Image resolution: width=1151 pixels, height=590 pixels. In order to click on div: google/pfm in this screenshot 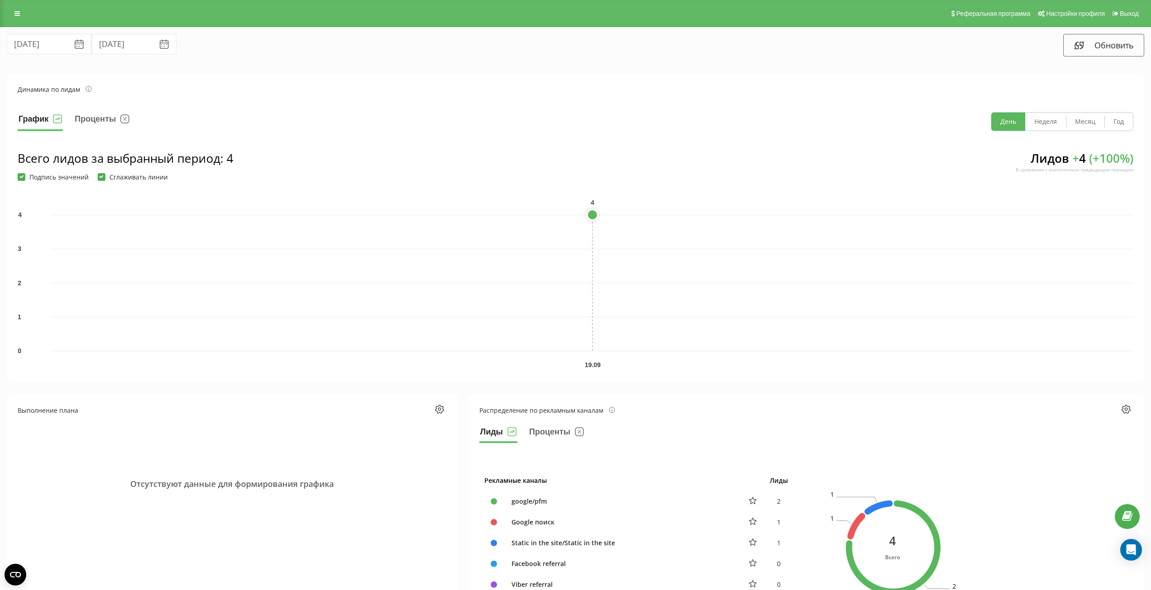, I will do `click(622, 501)`.